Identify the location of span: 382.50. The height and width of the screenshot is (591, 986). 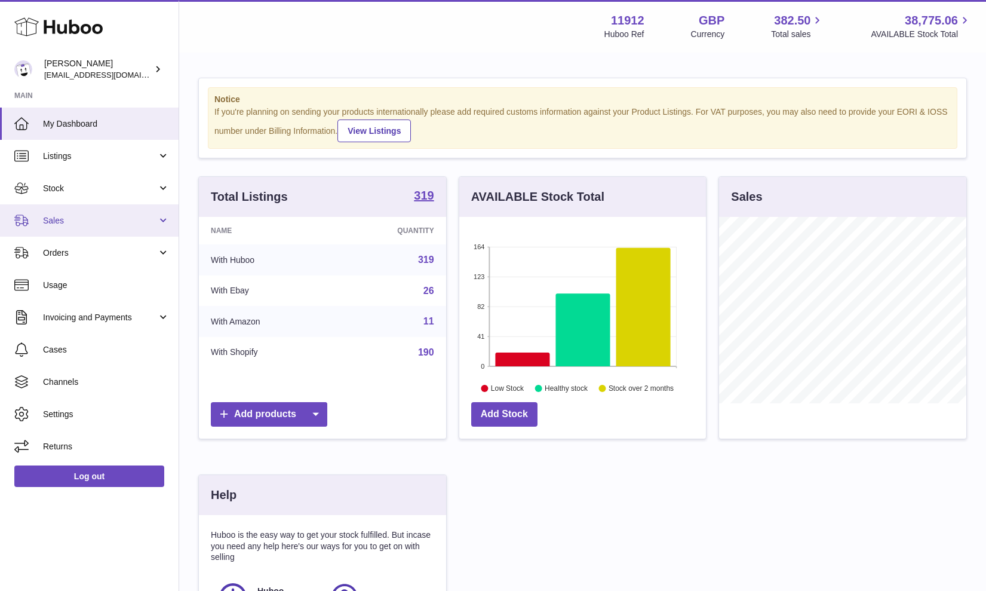
(792, 20).